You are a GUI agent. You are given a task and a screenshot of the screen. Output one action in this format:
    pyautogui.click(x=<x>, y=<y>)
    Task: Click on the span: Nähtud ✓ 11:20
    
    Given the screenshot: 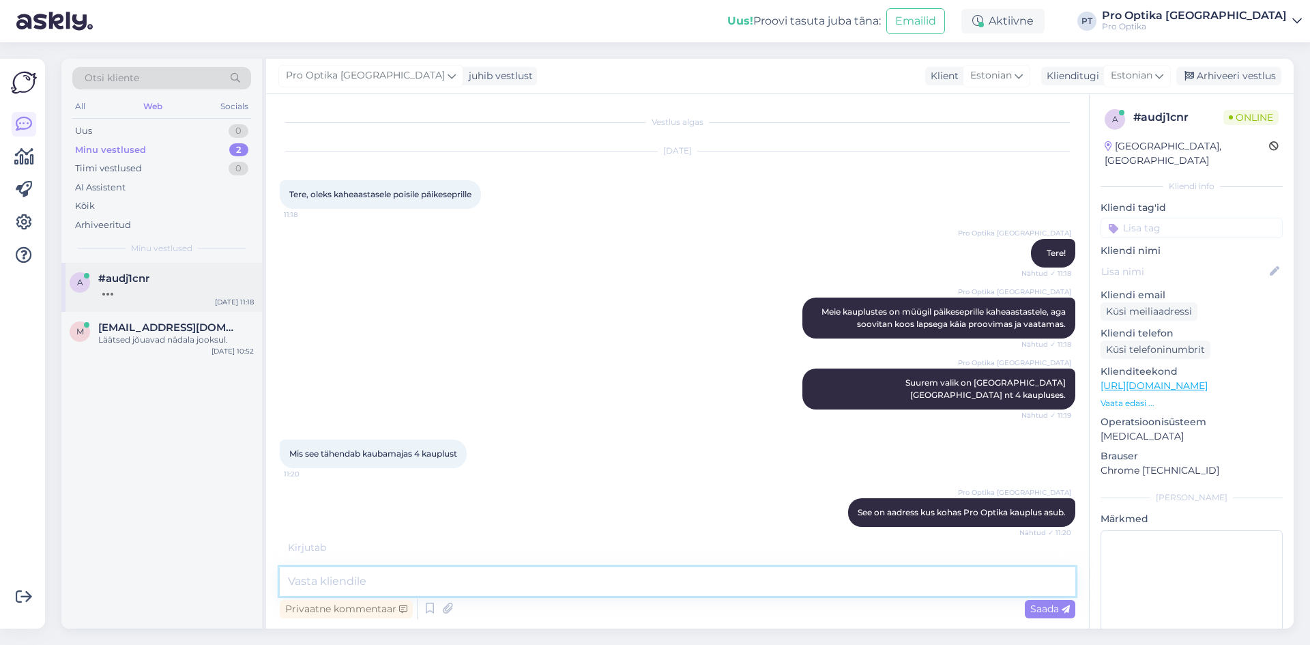 What is the action you would take?
    pyautogui.click(x=1046, y=532)
    